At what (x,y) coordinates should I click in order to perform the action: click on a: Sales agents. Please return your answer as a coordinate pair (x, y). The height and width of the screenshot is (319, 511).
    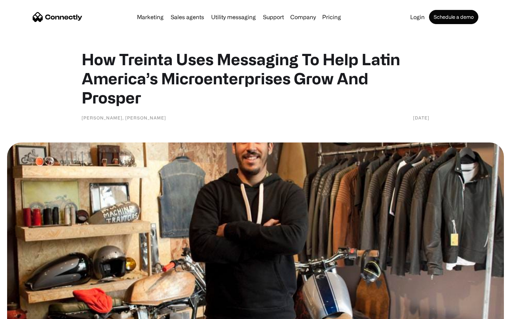
    Looking at the image, I should click on (187, 17).